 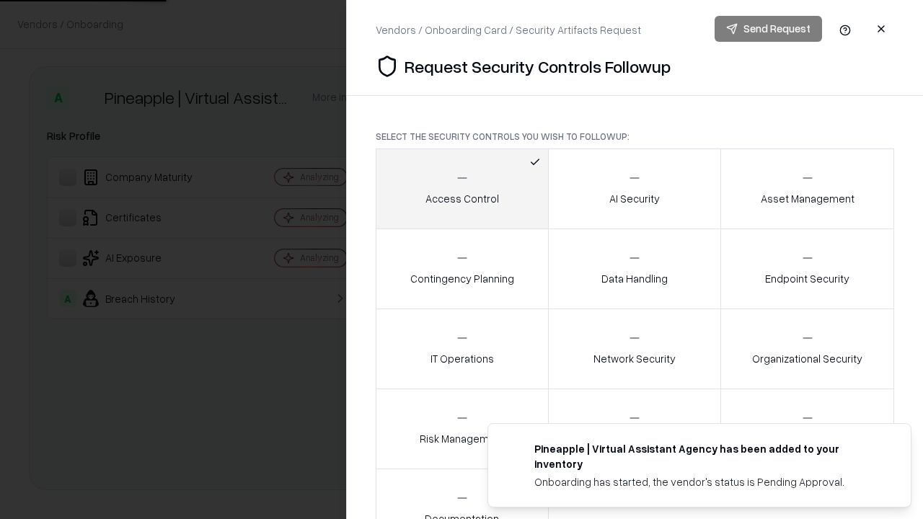 What do you see at coordinates (634, 278) in the screenshot?
I see `p: Data Handling` at bounding box center [634, 278].